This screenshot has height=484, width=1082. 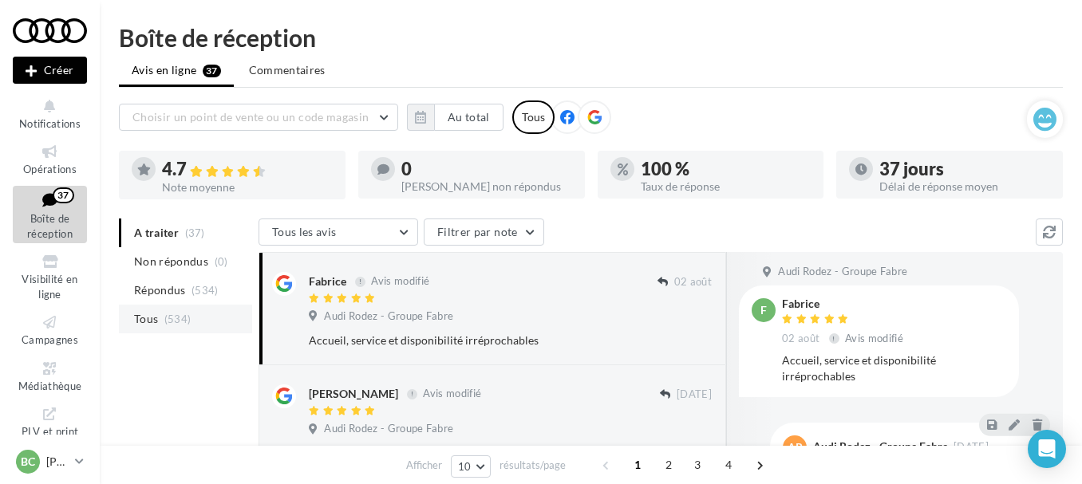 What do you see at coordinates (965, 169) in the screenshot?
I see `div: 37 jours` at bounding box center [965, 169].